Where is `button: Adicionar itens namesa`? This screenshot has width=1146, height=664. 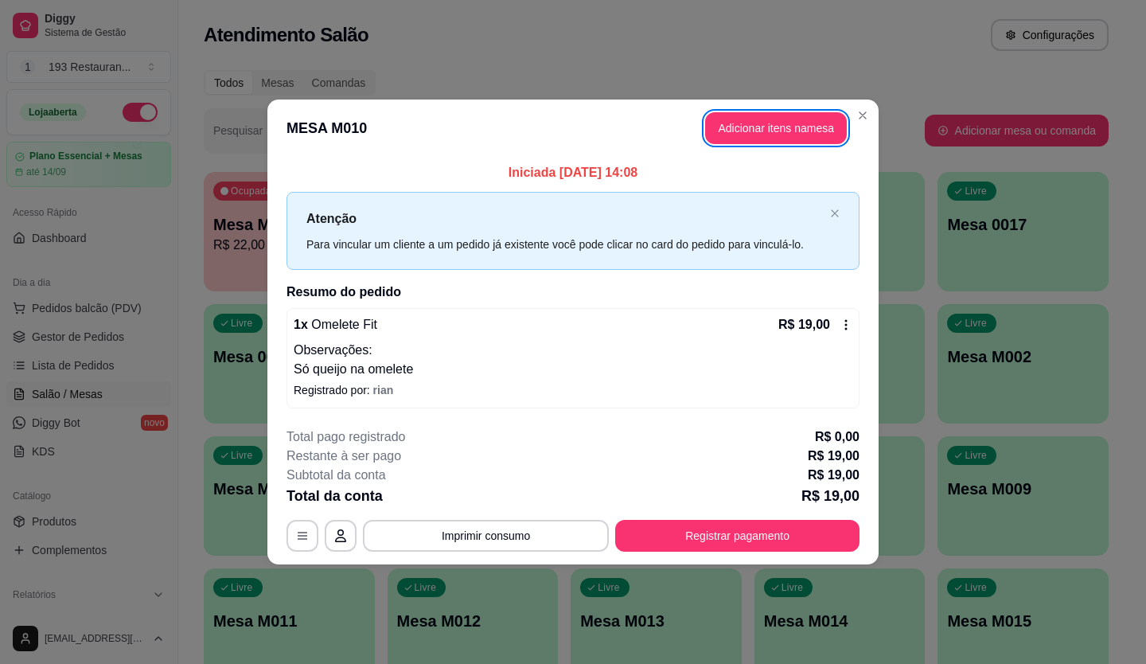
button: Adicionar itens namesa is located at coordinates (776, 128).